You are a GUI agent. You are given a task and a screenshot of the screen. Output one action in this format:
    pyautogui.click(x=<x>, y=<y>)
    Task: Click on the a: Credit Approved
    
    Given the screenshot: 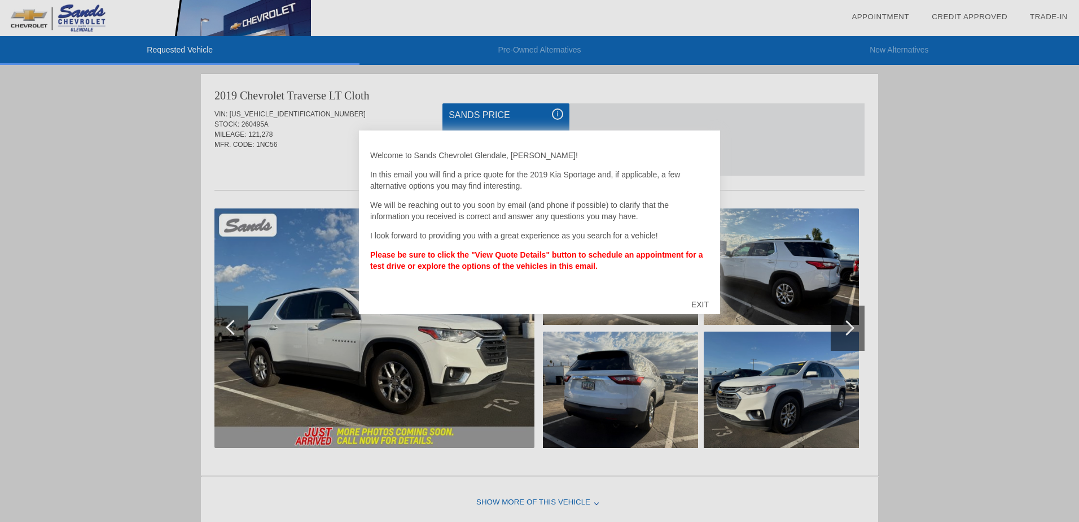 What is the action you would take?
    pyautogui.click(x=970, y=16)
    